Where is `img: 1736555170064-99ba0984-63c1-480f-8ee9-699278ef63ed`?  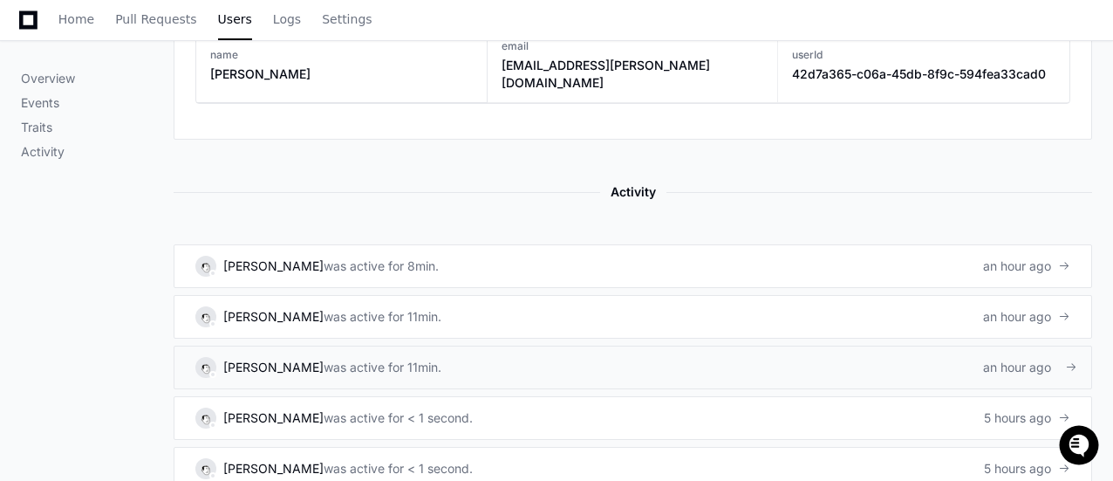
img: 1736555170064-99ba0984-63c1-480f-8ee9-699278ef63ed is located at coordinates (33, 146).